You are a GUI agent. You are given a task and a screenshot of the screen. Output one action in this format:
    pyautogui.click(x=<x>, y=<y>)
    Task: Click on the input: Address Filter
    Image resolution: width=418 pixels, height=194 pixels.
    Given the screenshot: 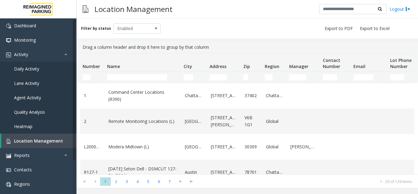 What is the action you would take?
    pyautogui.click(x=218, y=77)
    